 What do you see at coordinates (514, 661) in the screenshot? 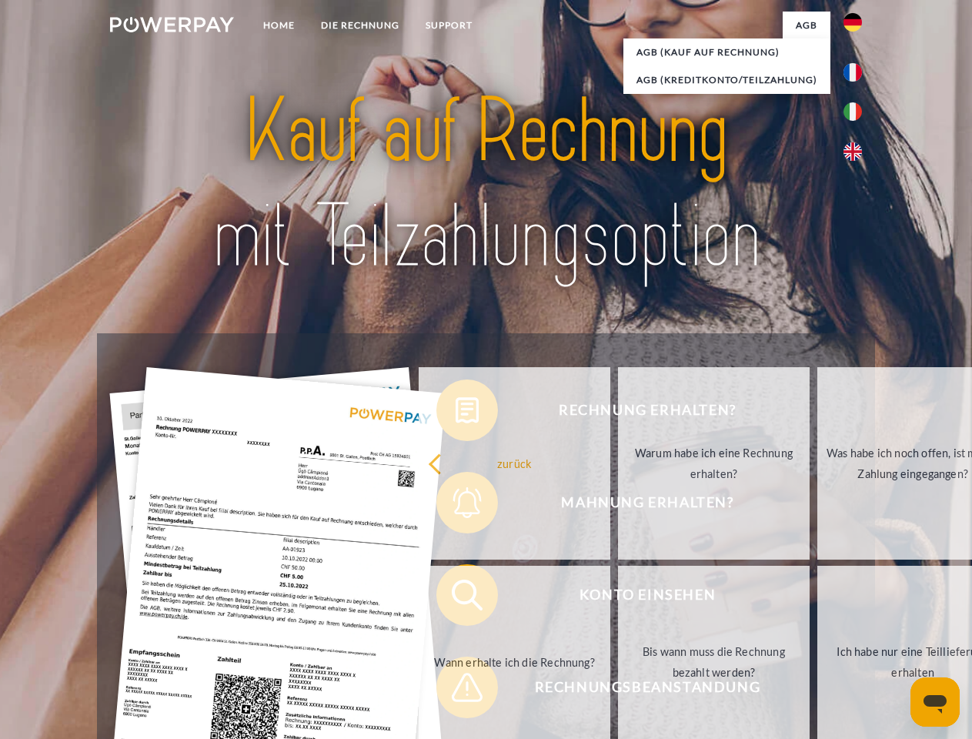
I see `div: Wann erhalte ich die Rechnung?` at bounding box center [514, 661].